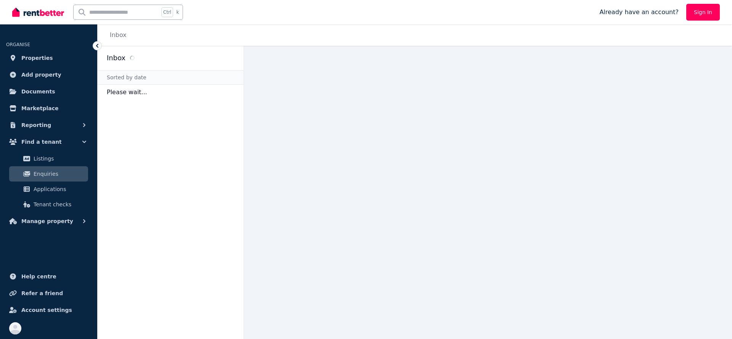 Image resolution: width=732 pixels, height=339 pixels. Describe the element at coordinates (48, 310) in the screenshot. I see `a: Account settings` at that location.